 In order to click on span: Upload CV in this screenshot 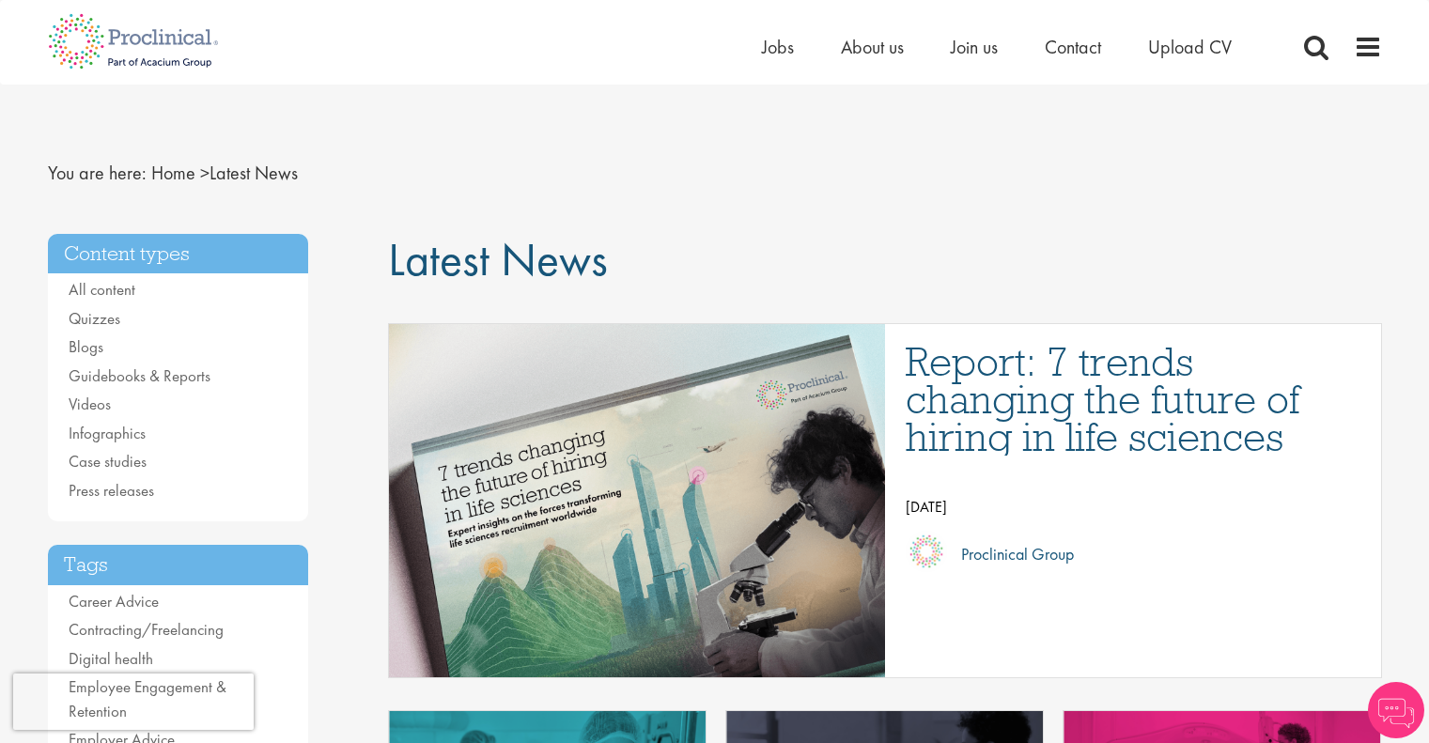, I will do `click(1190, 47)`.